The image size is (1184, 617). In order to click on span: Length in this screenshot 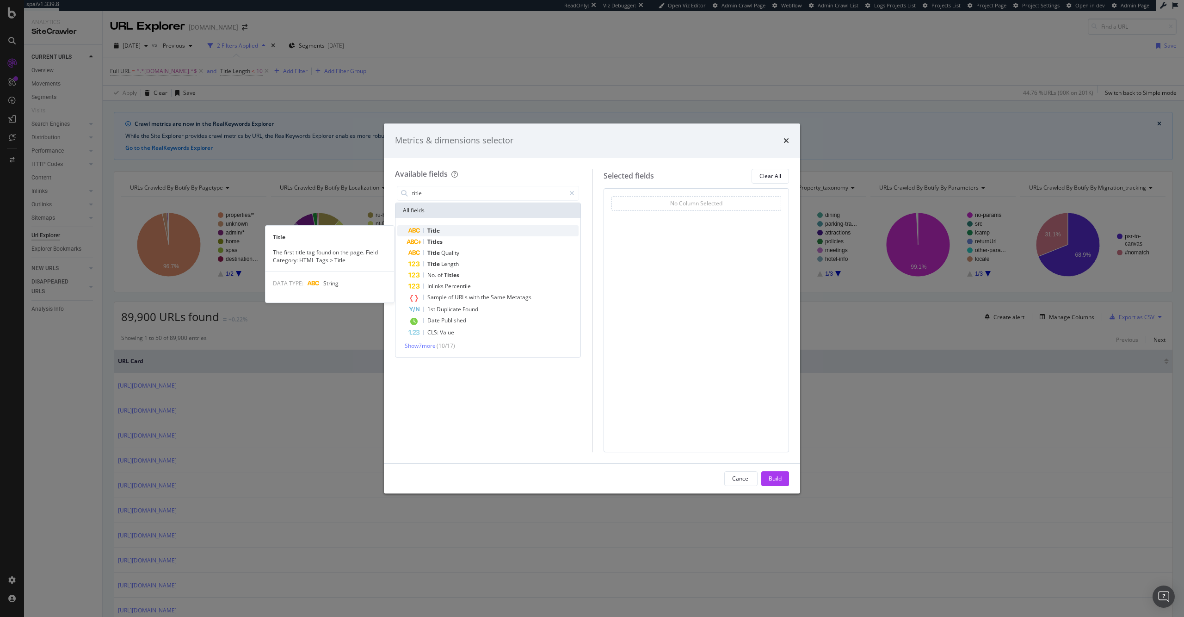, I will do `click(450, 264)`.